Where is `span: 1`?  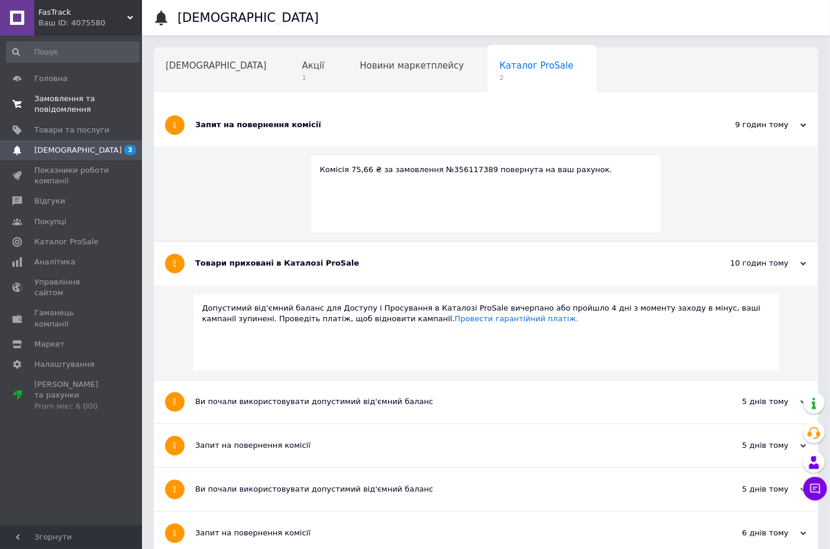
span: 1 is located at coordinates (313, 77).